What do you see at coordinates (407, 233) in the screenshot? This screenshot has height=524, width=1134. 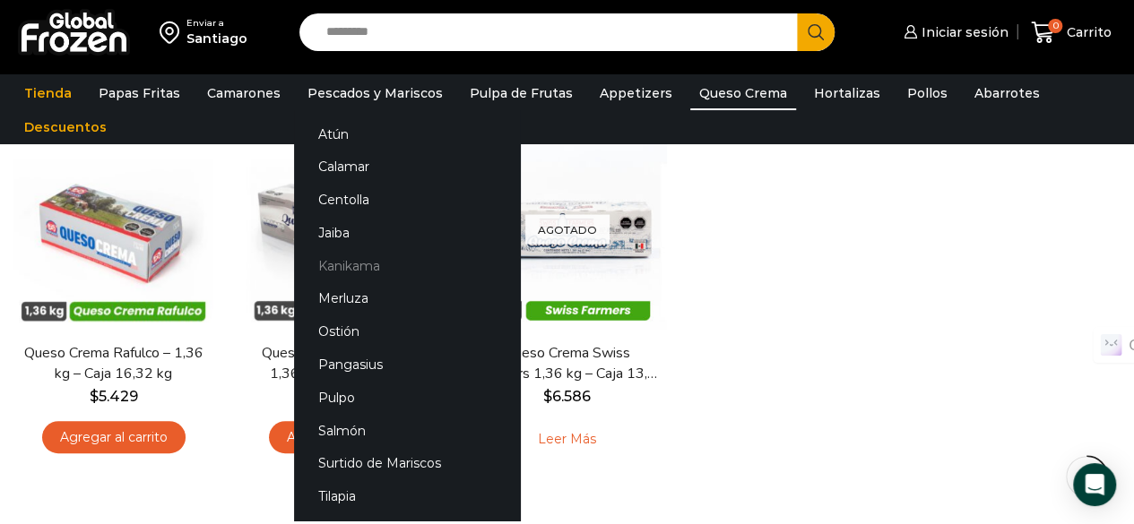 I see `a: Jaiba` at bounding box center [407, 233].